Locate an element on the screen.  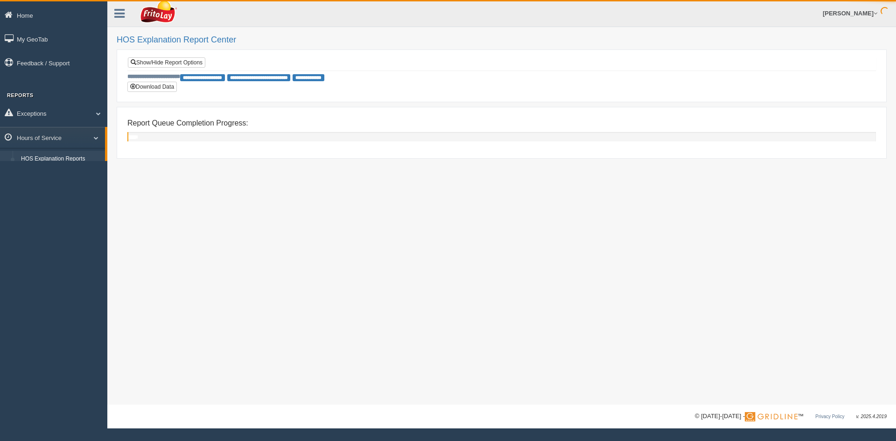
button: Download Data is located at coordinates (152, 87).